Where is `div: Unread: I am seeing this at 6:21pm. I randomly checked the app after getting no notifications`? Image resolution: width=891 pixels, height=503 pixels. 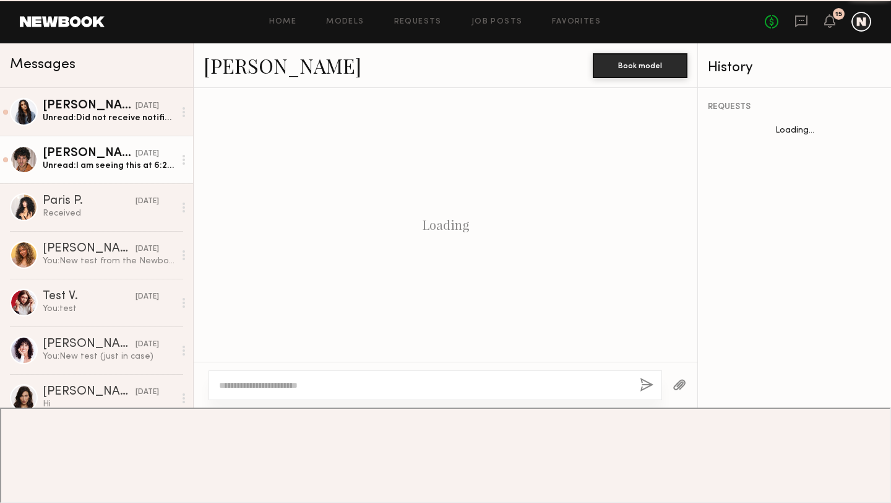 div: Unread: I am seeing this at 6:21pm. I randomly checked the app after getting no notifications is located at coordinates (108, 165).